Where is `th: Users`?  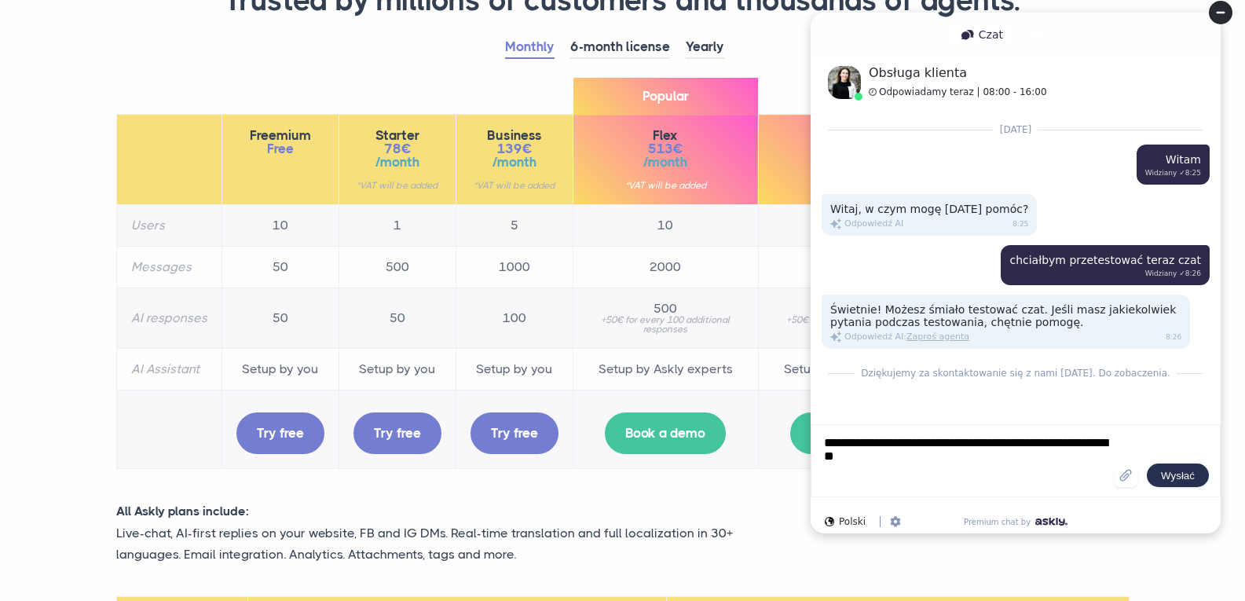 th: Users is located at coordinates (169, 225).